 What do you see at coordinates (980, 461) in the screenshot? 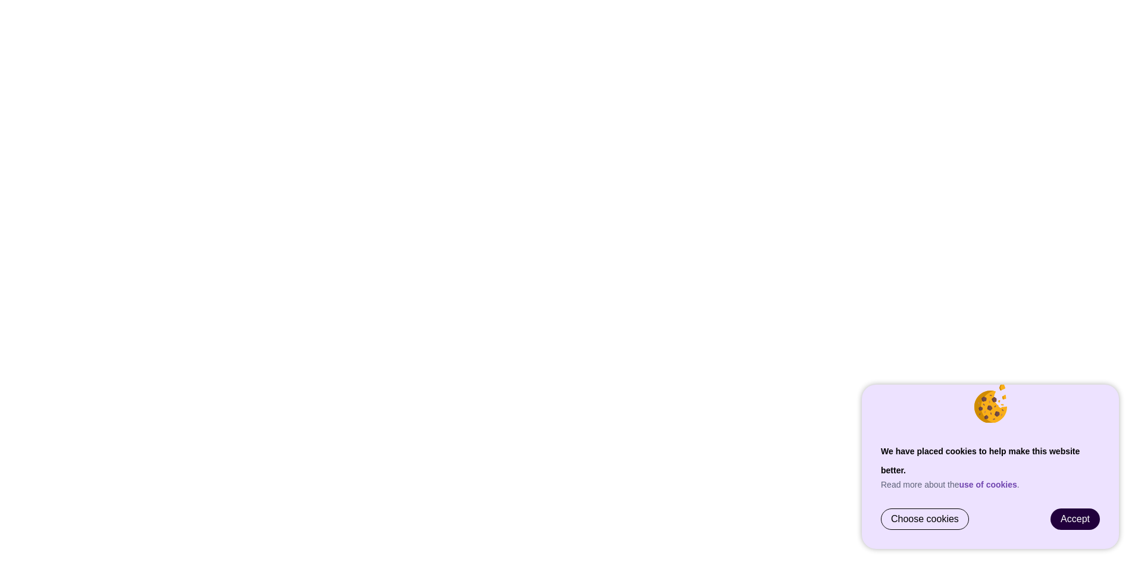
I see `strong: We have placed cookies to help make this website better.` at bounding box center [980, 461].